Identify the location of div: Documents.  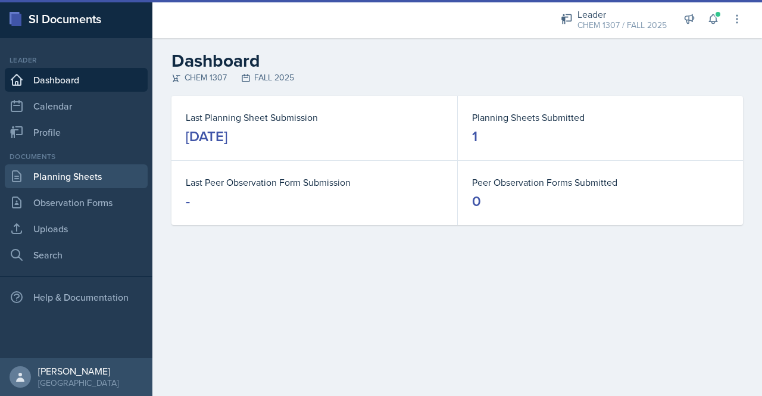
(76, 157).